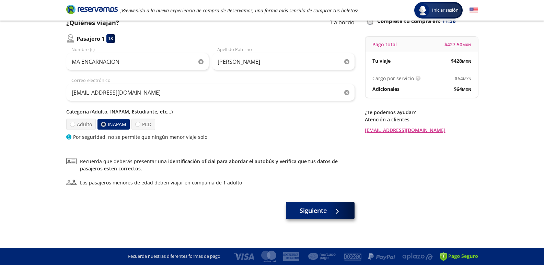 The height and width of the screenshot is (265, 544). Describe the element at coordinates (313, 211) in the screenshot. I see `span: Siguiente` at that location.